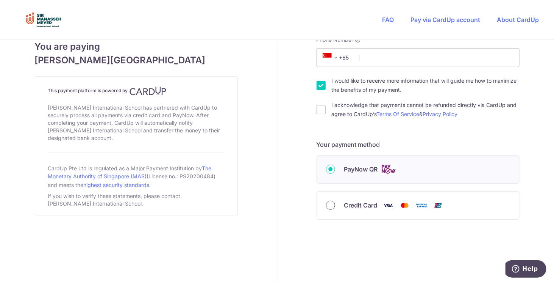 This screenshot has width=554, height=283. What do you see at coordinates (335, 40) in the screenshot?
I see `span: Phone Number` at bounding box center [335, 40].